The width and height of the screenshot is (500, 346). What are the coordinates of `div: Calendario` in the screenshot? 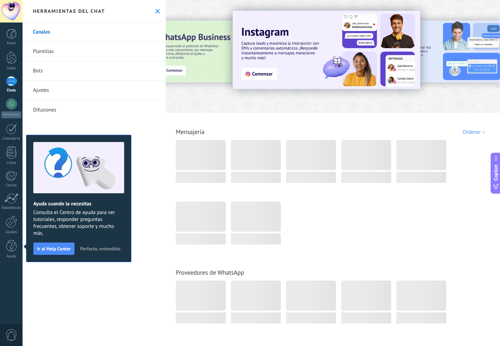 It's located at (11, 139).